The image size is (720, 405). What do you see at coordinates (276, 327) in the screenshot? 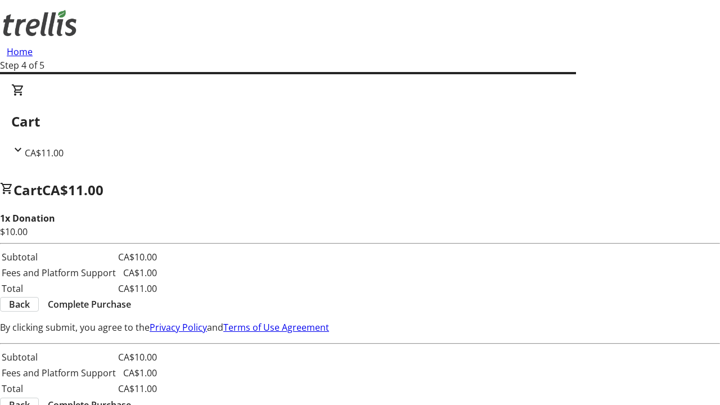
I see `a: Terms of Use Agreement` at bounding box center [276, 327].